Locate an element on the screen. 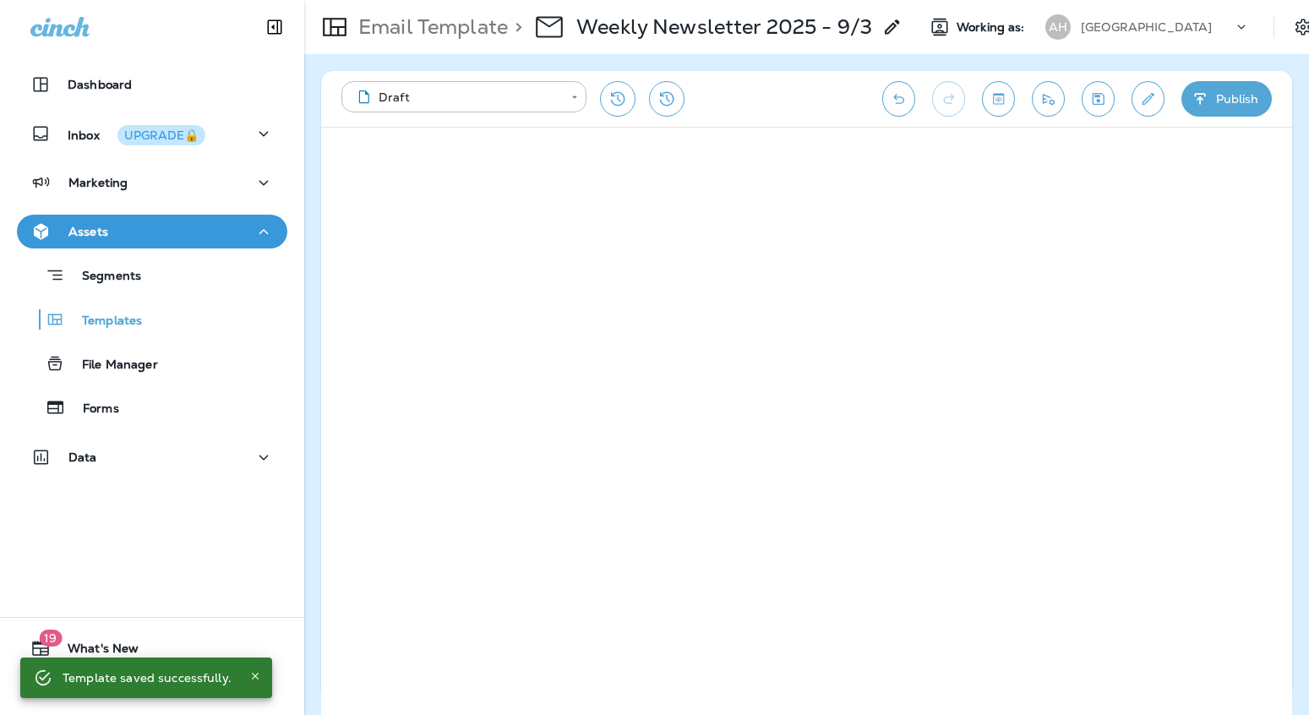 This screenshot has width=1309, height=715. button: Templates is located at coordinates (152, 319).